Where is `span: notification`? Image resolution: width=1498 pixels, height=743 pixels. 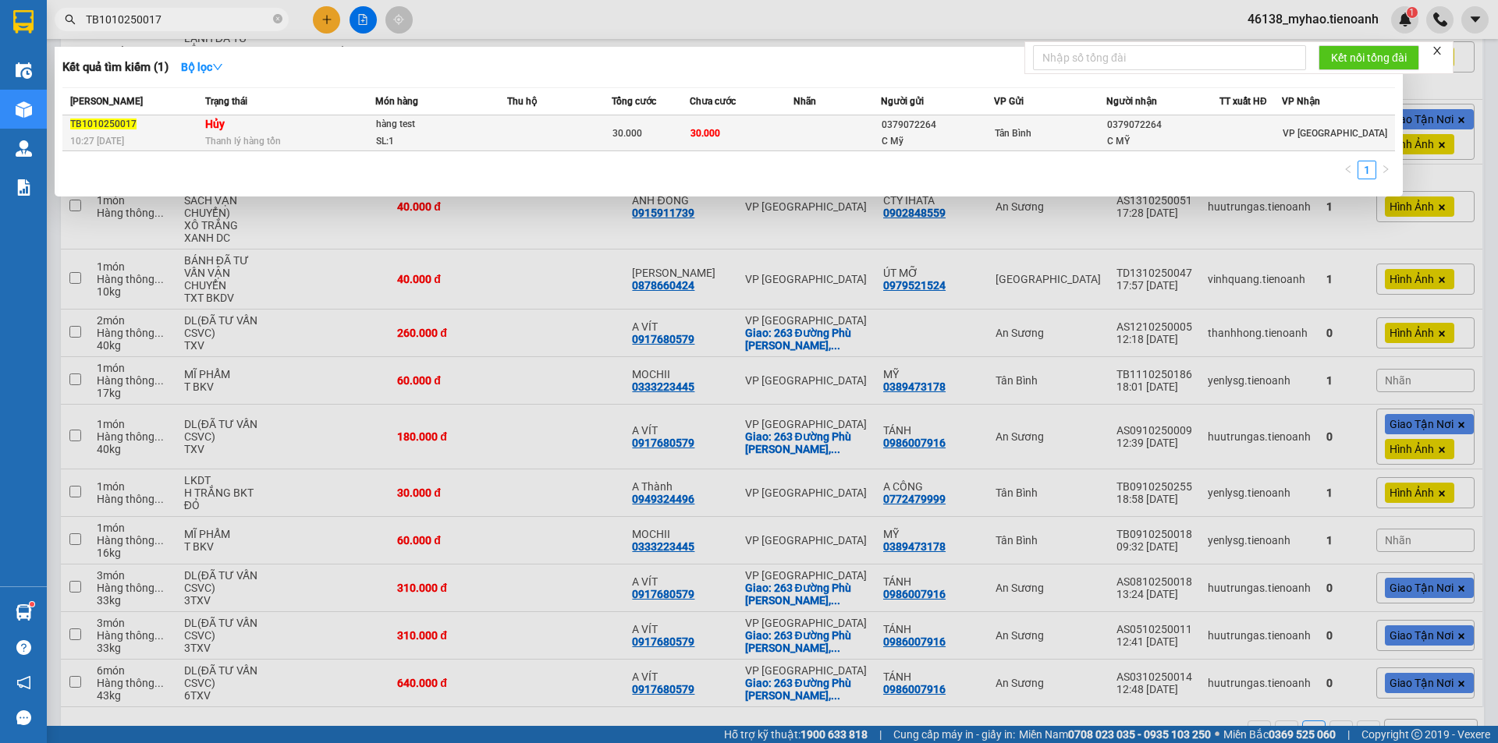
span: notification is located at coordinates (23, 683).